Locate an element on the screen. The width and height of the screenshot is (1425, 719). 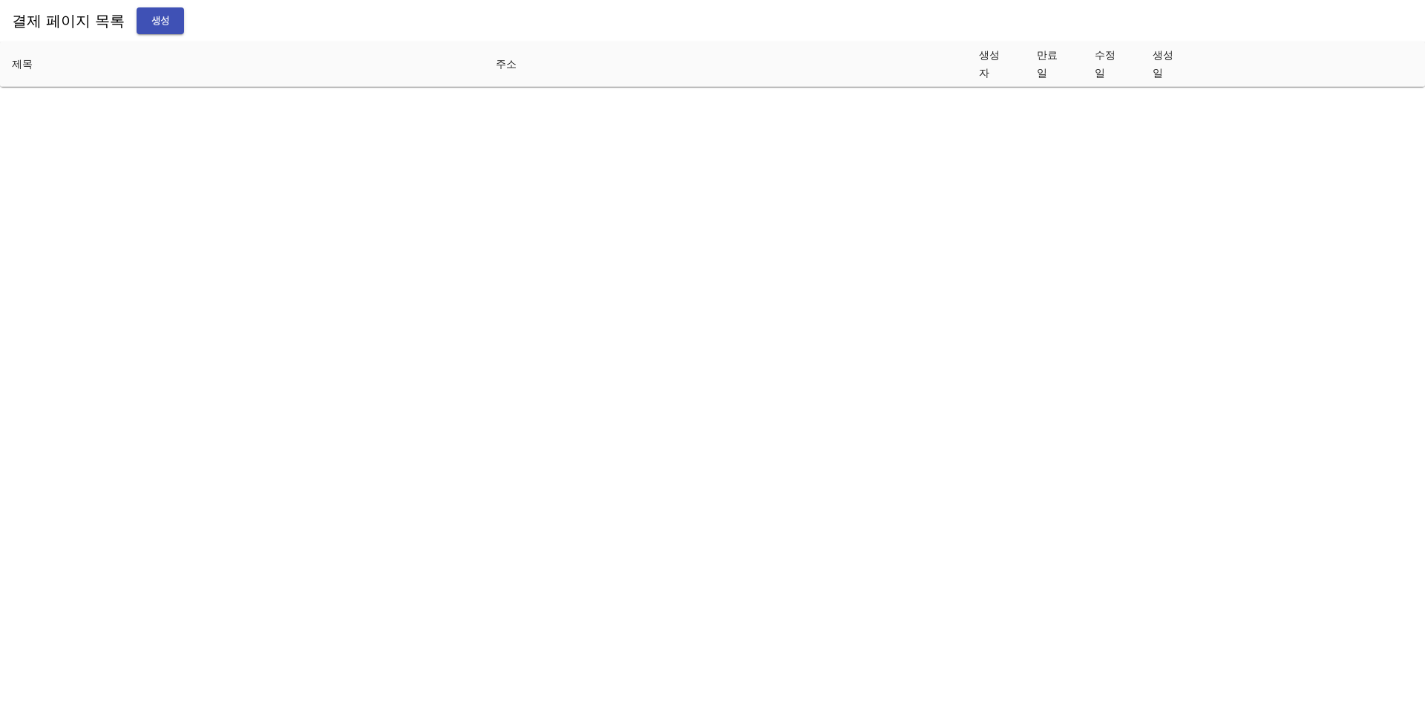
th: 생성일 is located at coordinates (1170, 64).